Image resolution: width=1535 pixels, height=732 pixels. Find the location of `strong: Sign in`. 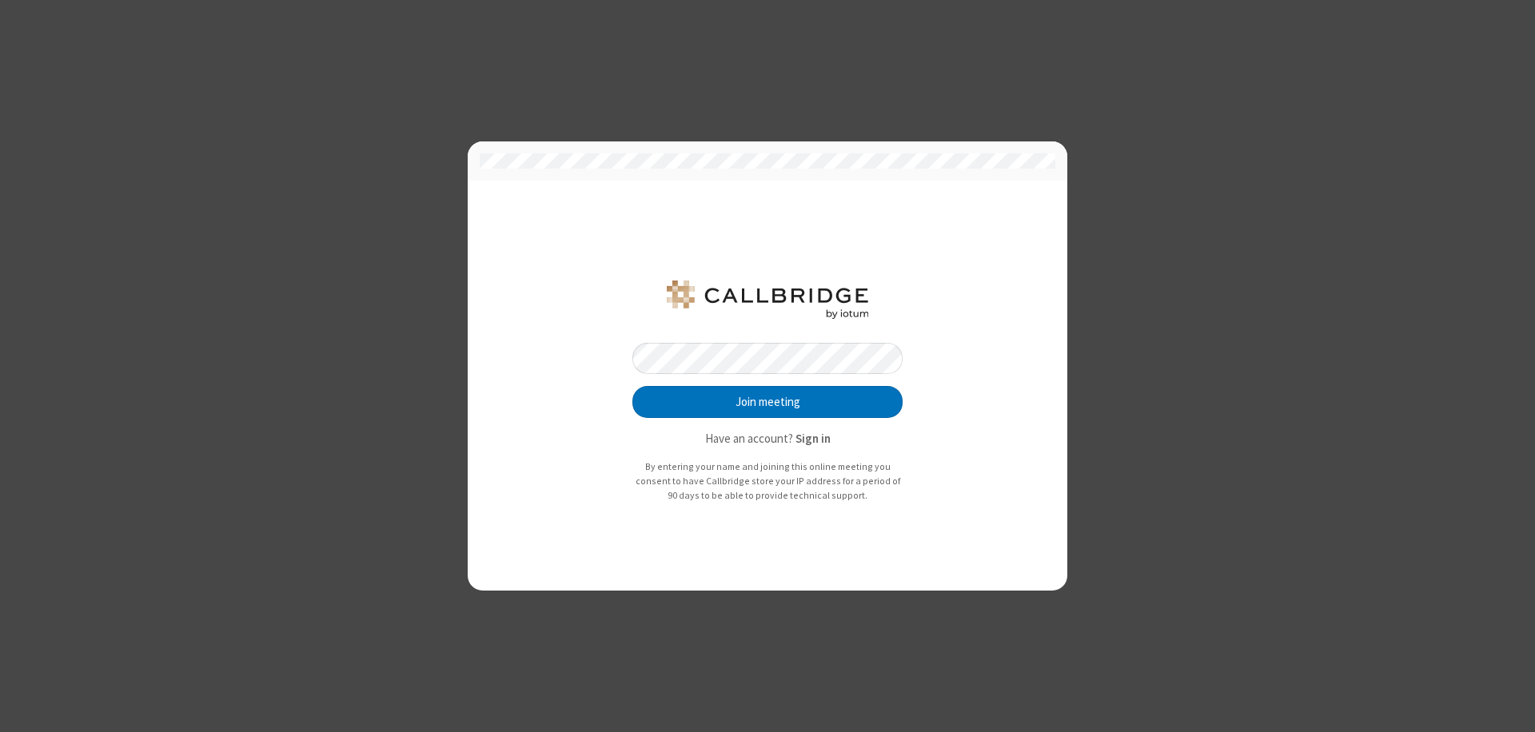

strong: Sign in is located at coordinates (813, 438).